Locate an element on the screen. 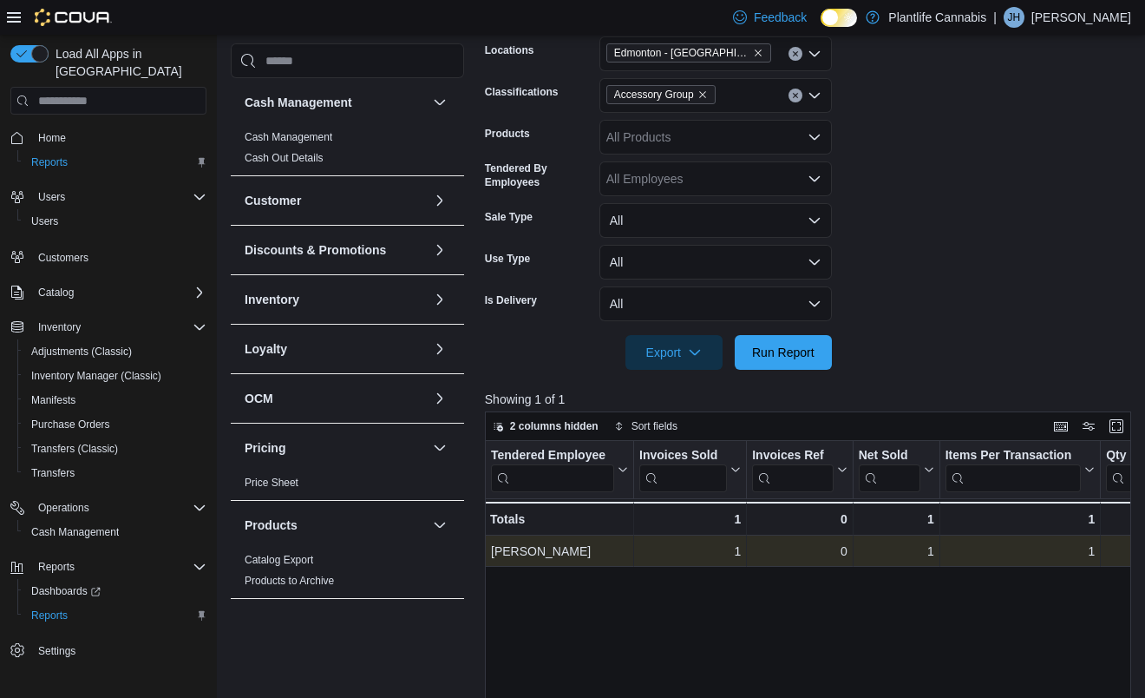  button: Tendered Employee is located at coordinates (560, 469).